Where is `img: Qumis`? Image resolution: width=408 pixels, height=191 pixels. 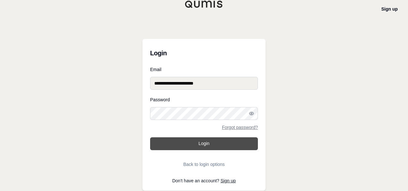 img: Qumis is located at coordinates (204, 4).